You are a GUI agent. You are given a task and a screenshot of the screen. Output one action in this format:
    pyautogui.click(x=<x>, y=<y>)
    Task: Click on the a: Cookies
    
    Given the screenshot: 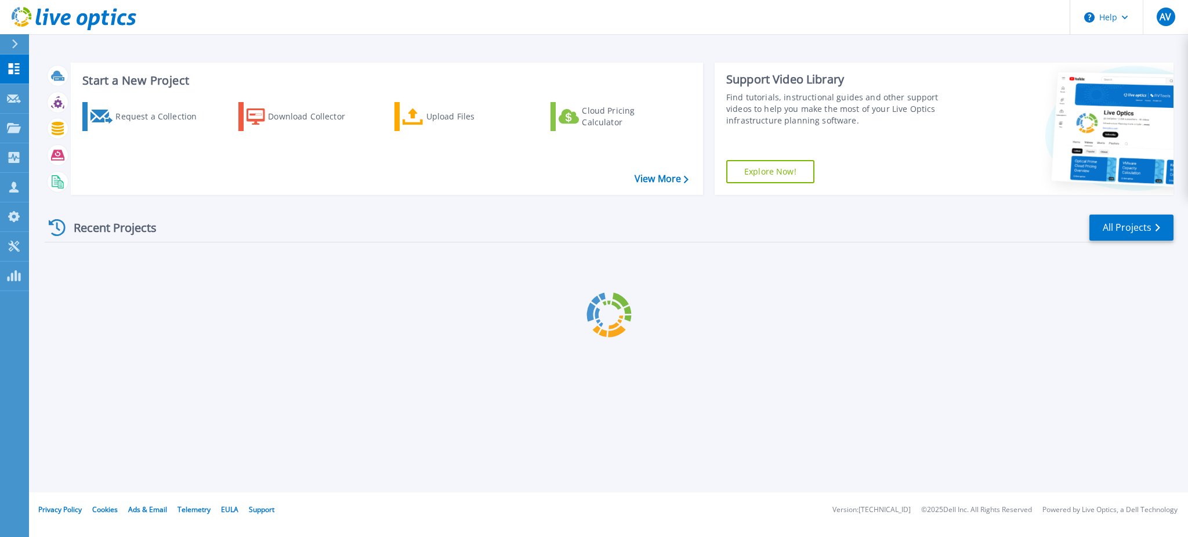 What is the action you would take?
    pyautogui.click(x=105, y=509)
    